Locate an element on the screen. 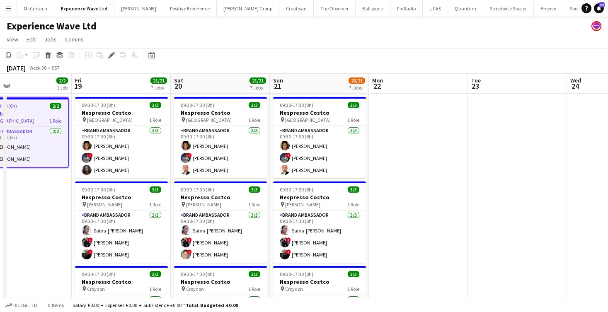  button: Experience Wave Ltd is located at coordinates (84, 8).